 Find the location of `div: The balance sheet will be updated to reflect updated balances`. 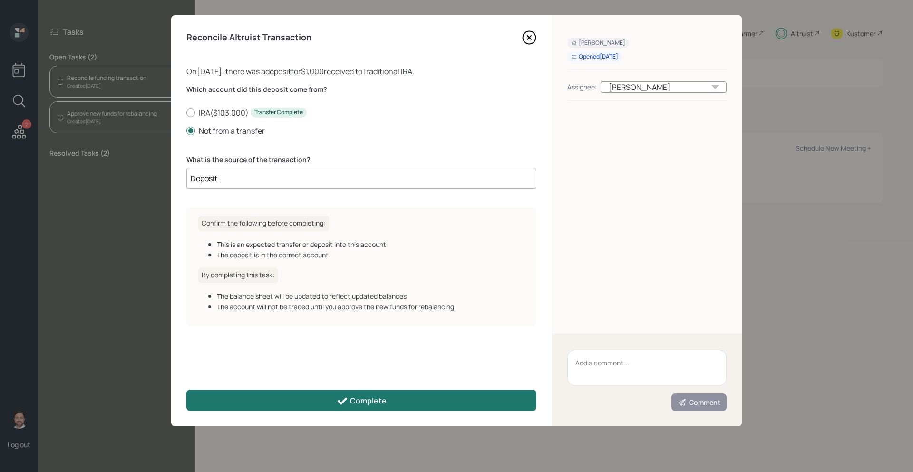

div: The balance sheet will be updated to reflect updated balances is located at coordinates (371, 296).